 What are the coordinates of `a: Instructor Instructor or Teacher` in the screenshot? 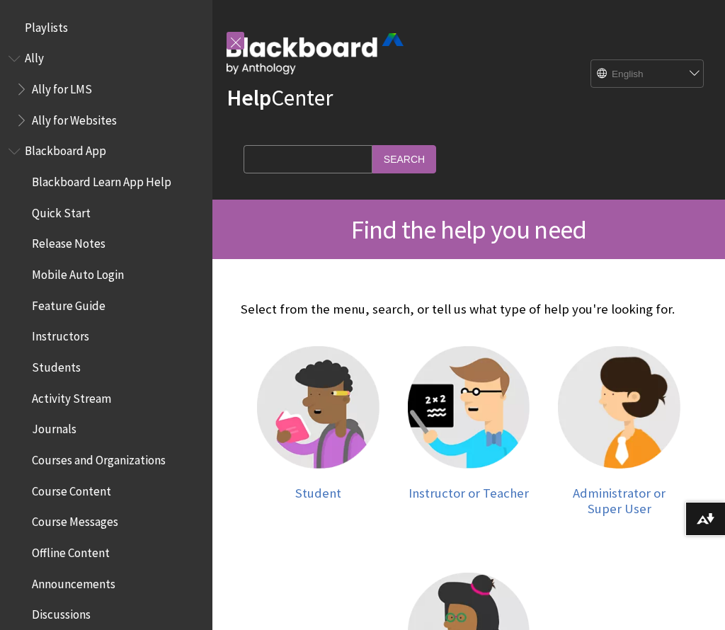 It's located at (469, 431).